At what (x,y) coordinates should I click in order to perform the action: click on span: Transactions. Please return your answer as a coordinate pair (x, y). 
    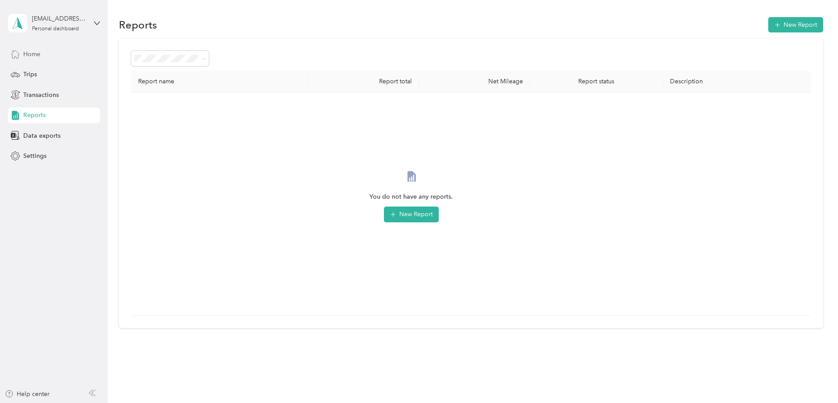
    Looking at the image, I should click on (41, 95).